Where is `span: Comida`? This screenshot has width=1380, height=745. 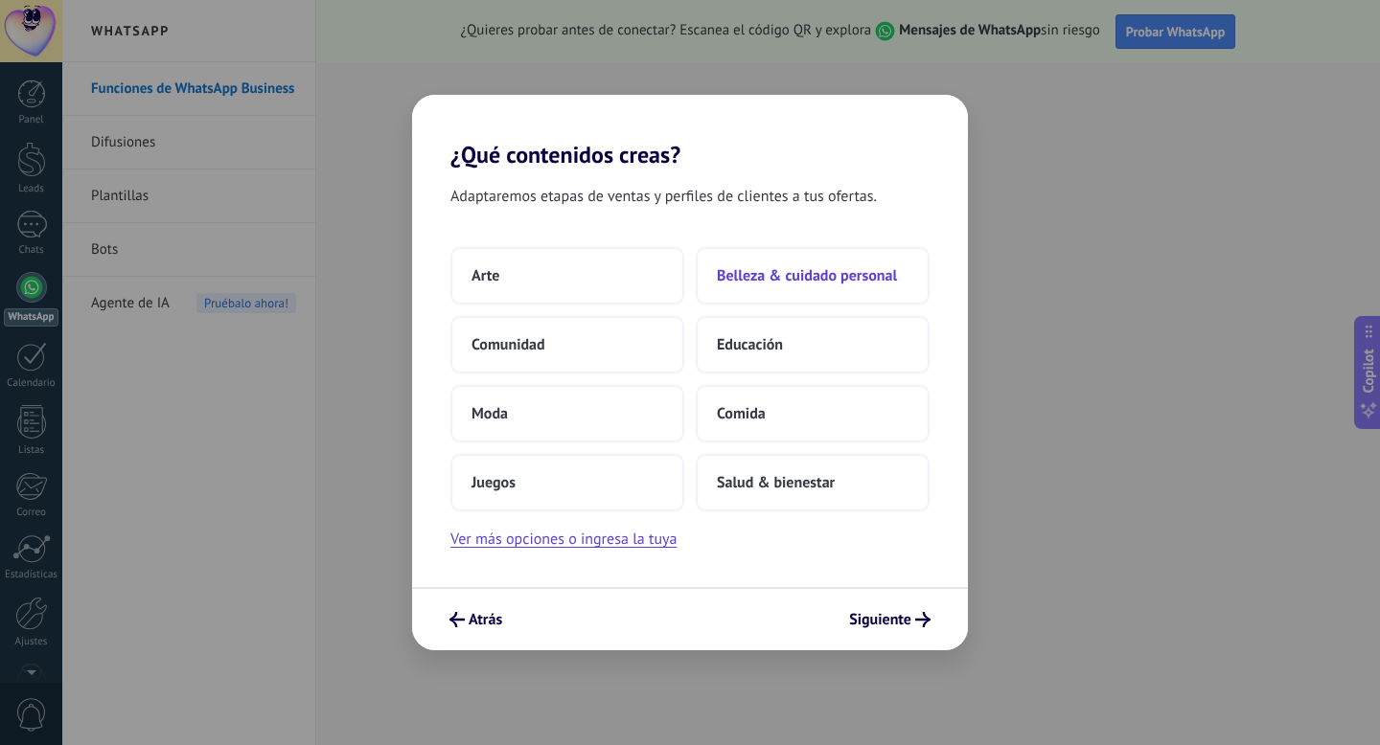 span: Comida is located at coordinates (741, 414).